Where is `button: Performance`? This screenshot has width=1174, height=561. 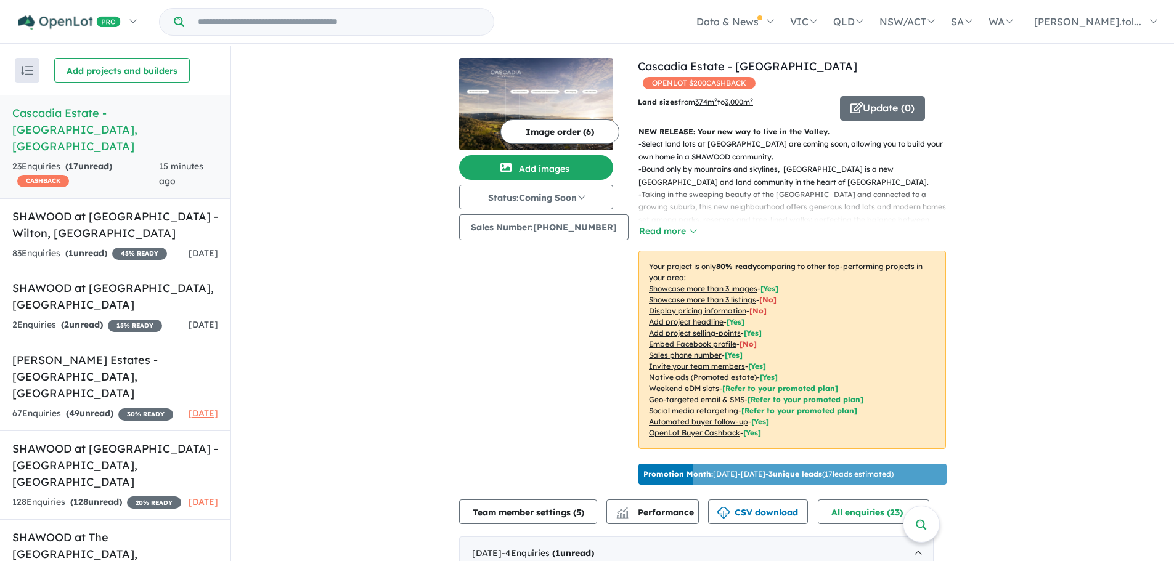 button: Performance is located at coordinates (652, 512).